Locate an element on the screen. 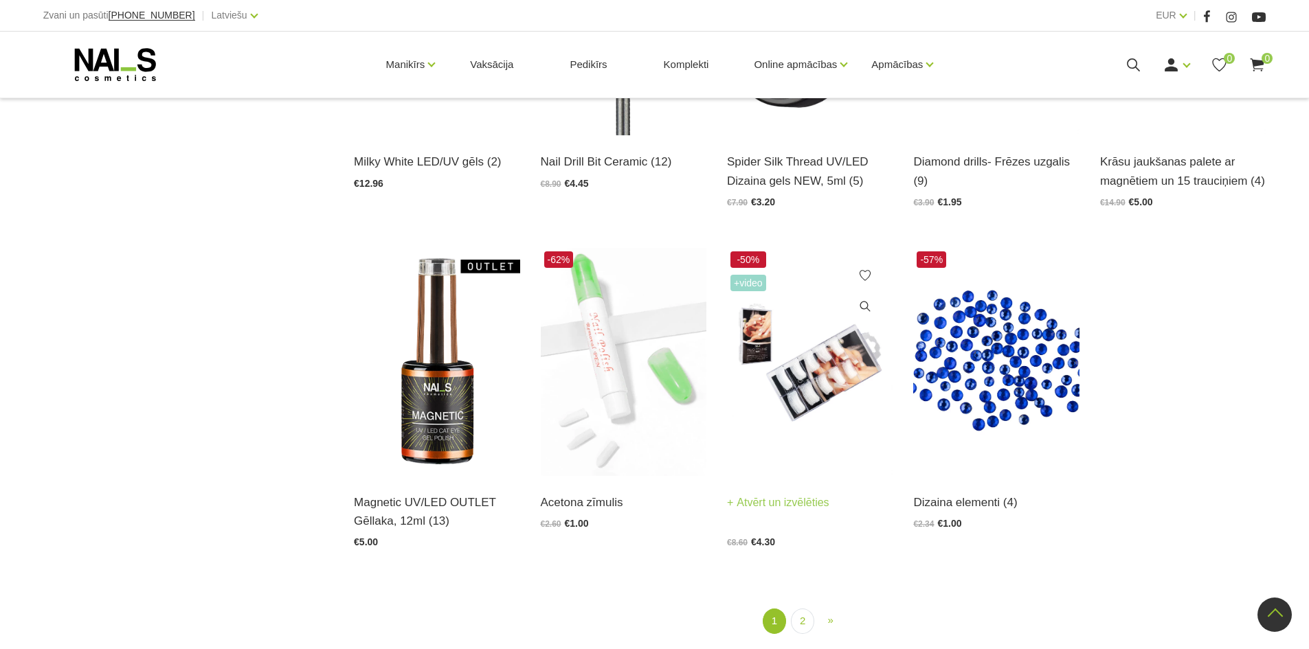 The image size is (1309, 649). img: Parocīgs un ērts zīmulis nagu lakas korekcijai, kas ļauj izveidot akurātu manikīru. 3 nomaināmi u... is located at coordinates (623, 362).